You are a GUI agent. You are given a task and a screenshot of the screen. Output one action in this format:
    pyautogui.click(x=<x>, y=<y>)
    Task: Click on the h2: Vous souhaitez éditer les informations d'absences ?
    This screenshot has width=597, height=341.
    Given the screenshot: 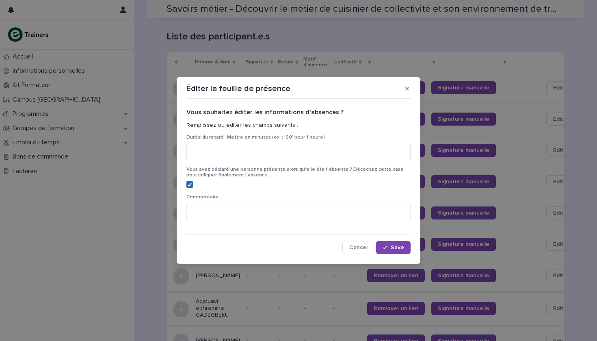 What is the action you would take?
    pyautogui.click(x=298, y=112)
    